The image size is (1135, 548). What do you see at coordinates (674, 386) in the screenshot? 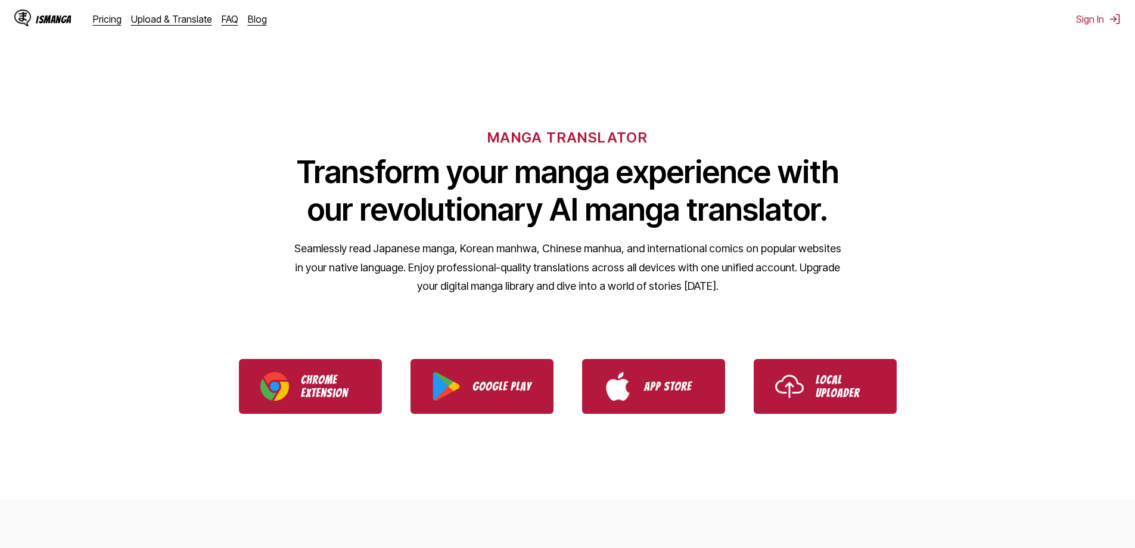
I see `p: App Store` at bounding box center [674, 386].